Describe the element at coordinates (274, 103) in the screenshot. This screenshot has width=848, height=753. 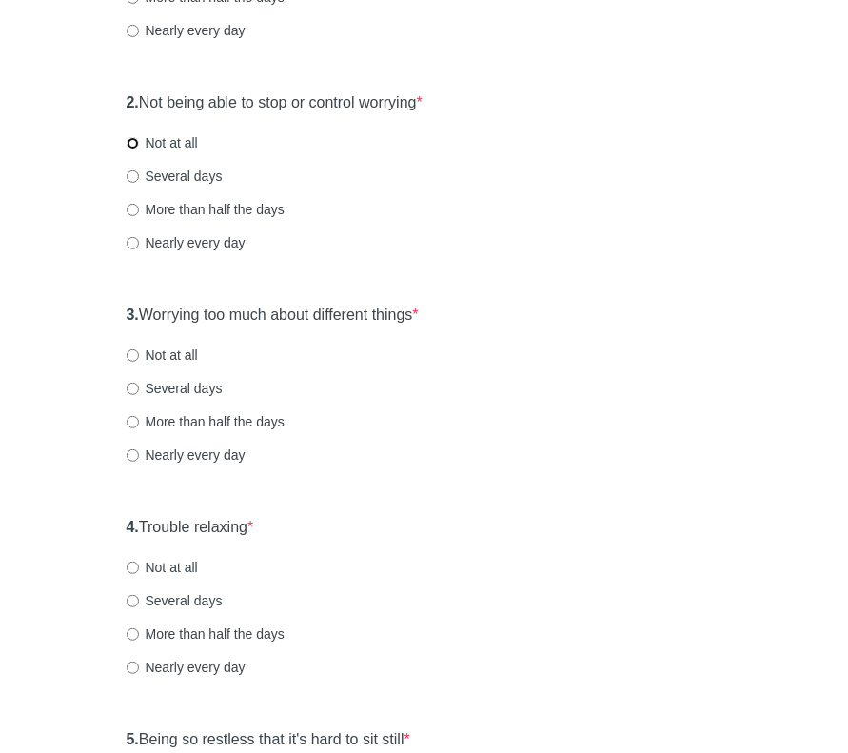
I see `label: Not being able to stop or control worrying` at that location.